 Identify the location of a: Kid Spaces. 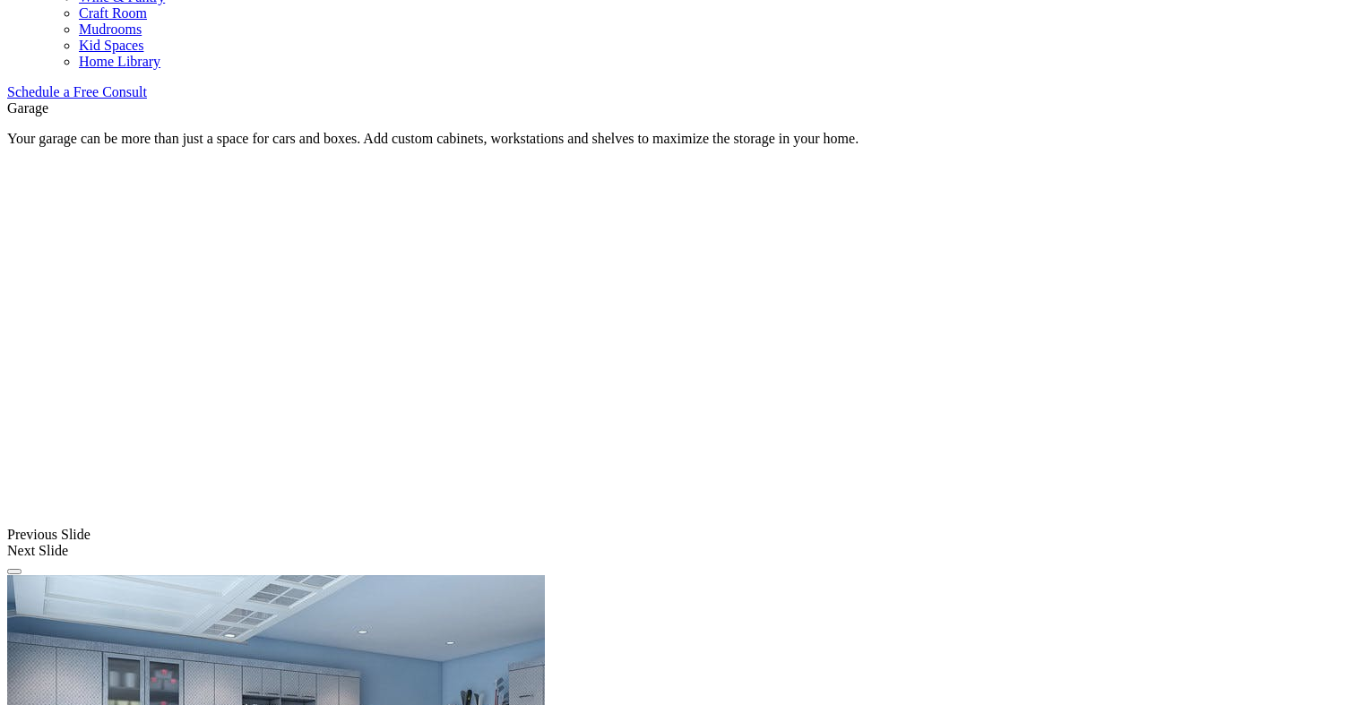
(111, 45).